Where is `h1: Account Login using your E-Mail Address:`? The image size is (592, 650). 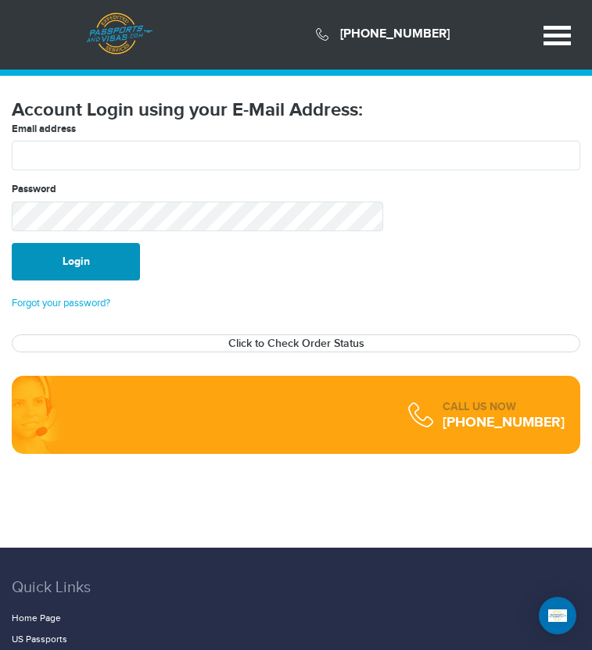 h1: Account Login using your E-Mail Address: is located at coordinates (295, 110).